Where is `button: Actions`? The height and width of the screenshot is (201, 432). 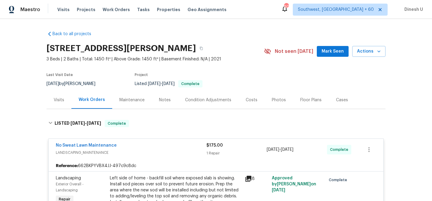
button: Actions is located at coordinates (369, 51).